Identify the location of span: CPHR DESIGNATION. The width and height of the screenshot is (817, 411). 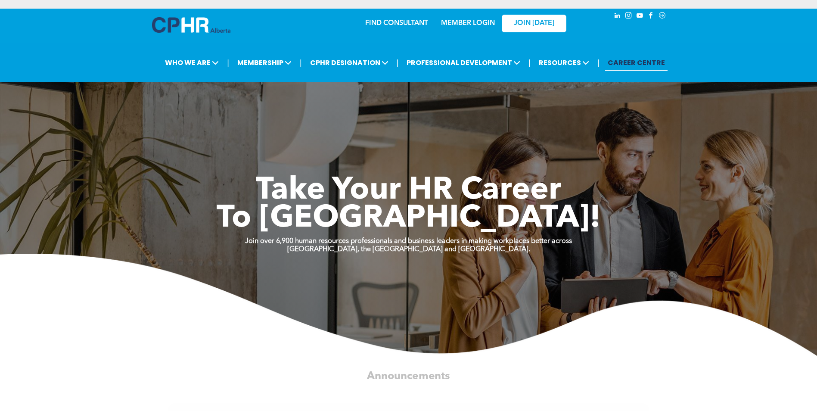
(349, 62).